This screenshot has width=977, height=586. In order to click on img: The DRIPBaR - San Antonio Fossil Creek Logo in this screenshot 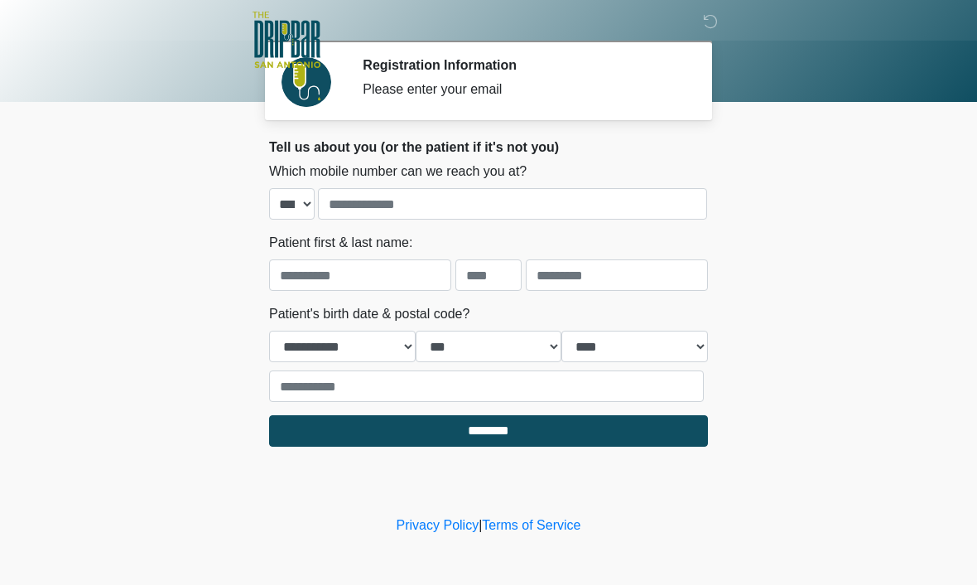, I will do `click(287, 41)`.